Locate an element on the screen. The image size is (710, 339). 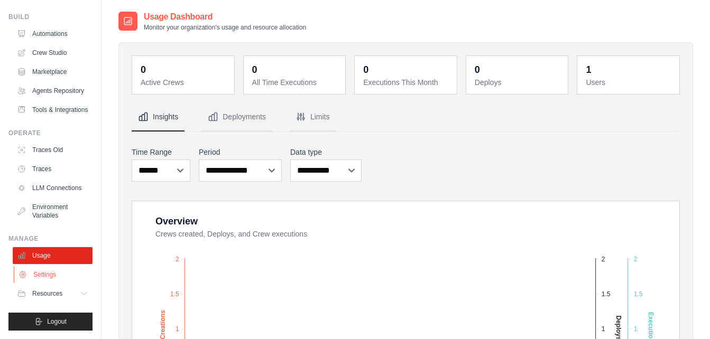
div: 1 is located at coordinates (588, 70).